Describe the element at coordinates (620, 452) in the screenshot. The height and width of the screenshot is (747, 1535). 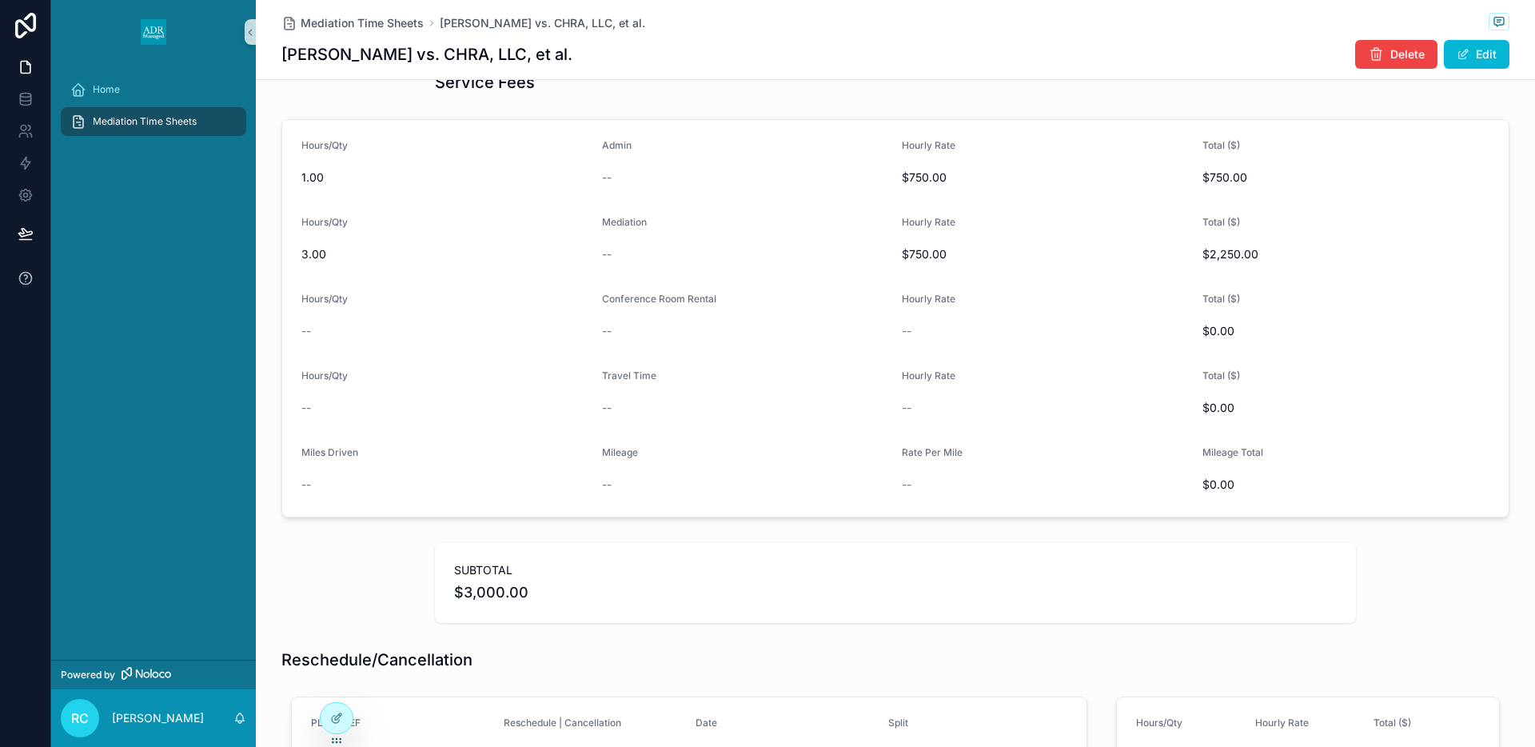
I see `span: Mileage` at that location.